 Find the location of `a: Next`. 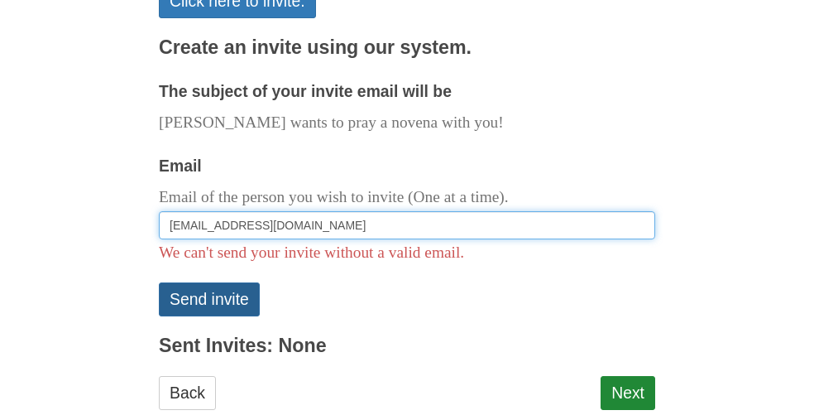

a: Next is located at coordinates (628, 392).